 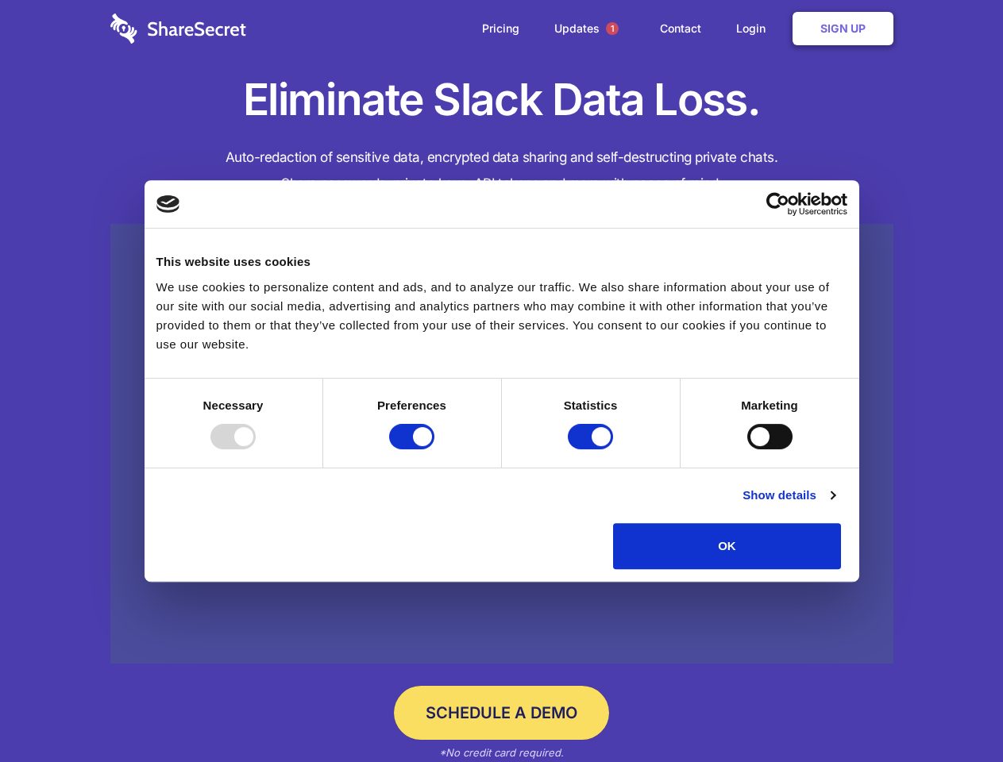 What do you see at coordinates (501, 753) in the screenshot?
I see `em: *No credit card required.` at bounding box center [501, 753].